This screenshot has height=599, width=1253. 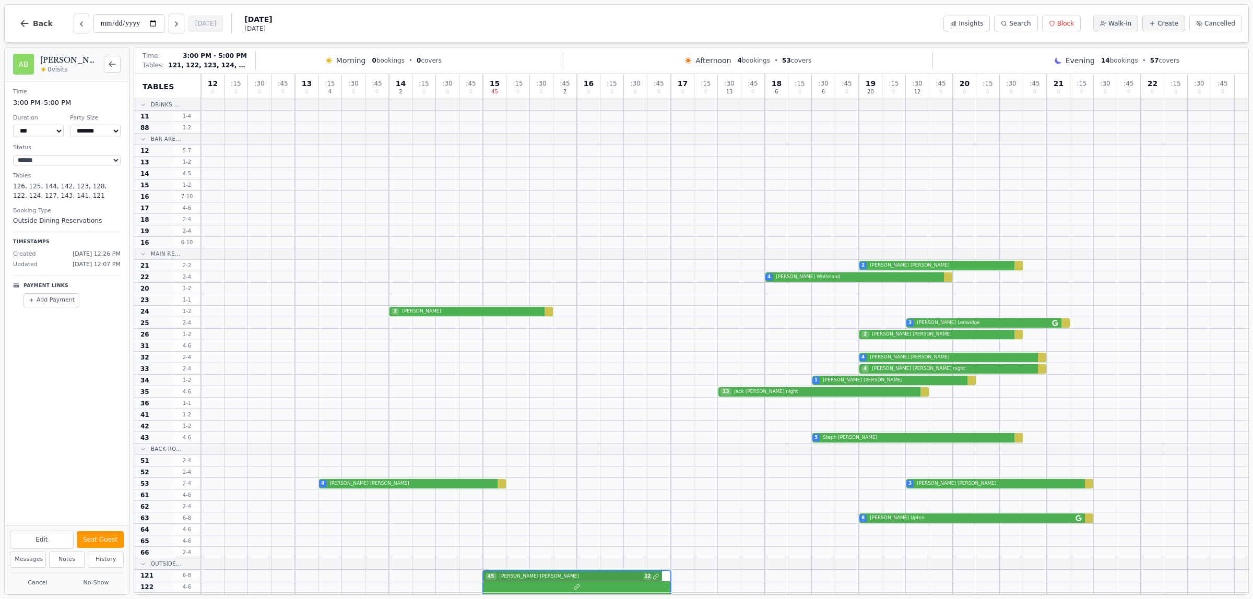 What do you see at coordinates (187, 265) in the screenshot?
I see `span: 2 - 2` at bounding box center [187, 265].